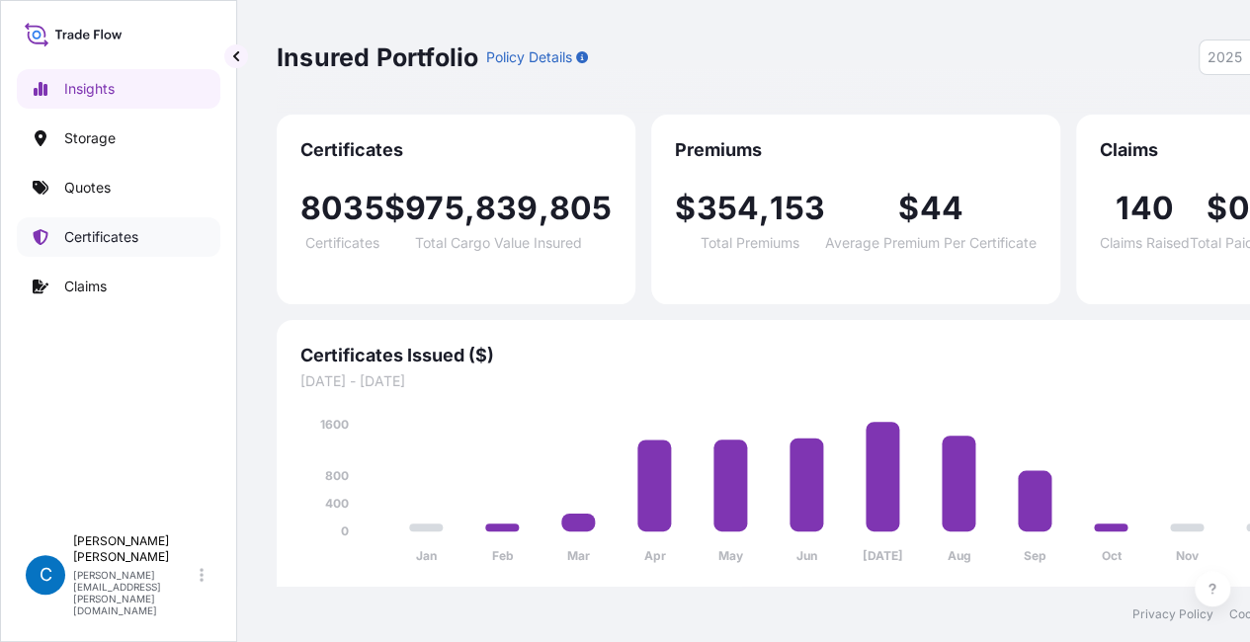 This screenshot has height=642, width=1250. What do you see at coordinates (337, 475) in the screenshot?
I see `tspan: 800` at bounding box center [337, 475].